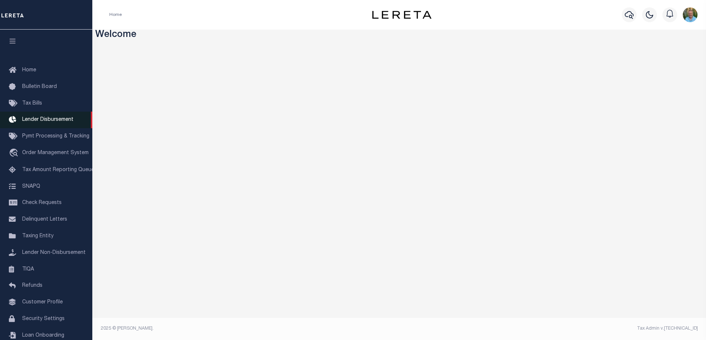 The width and height of the screenshot is (706, 340). I want to click on span: Check Requests, so click(42, 203).